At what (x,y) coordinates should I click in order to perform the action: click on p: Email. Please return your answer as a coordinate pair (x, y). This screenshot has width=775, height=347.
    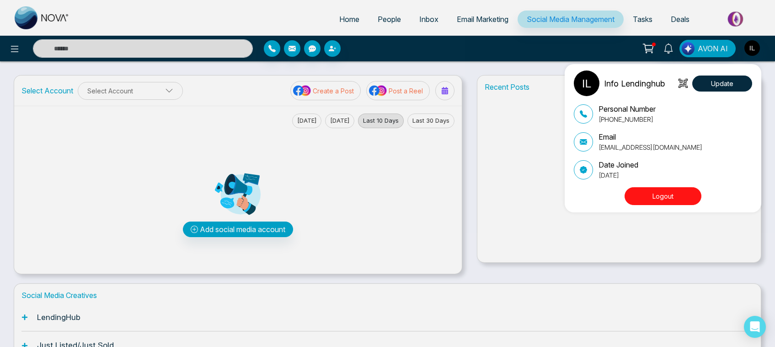
    Looking at the image, I should click on (650, 137).